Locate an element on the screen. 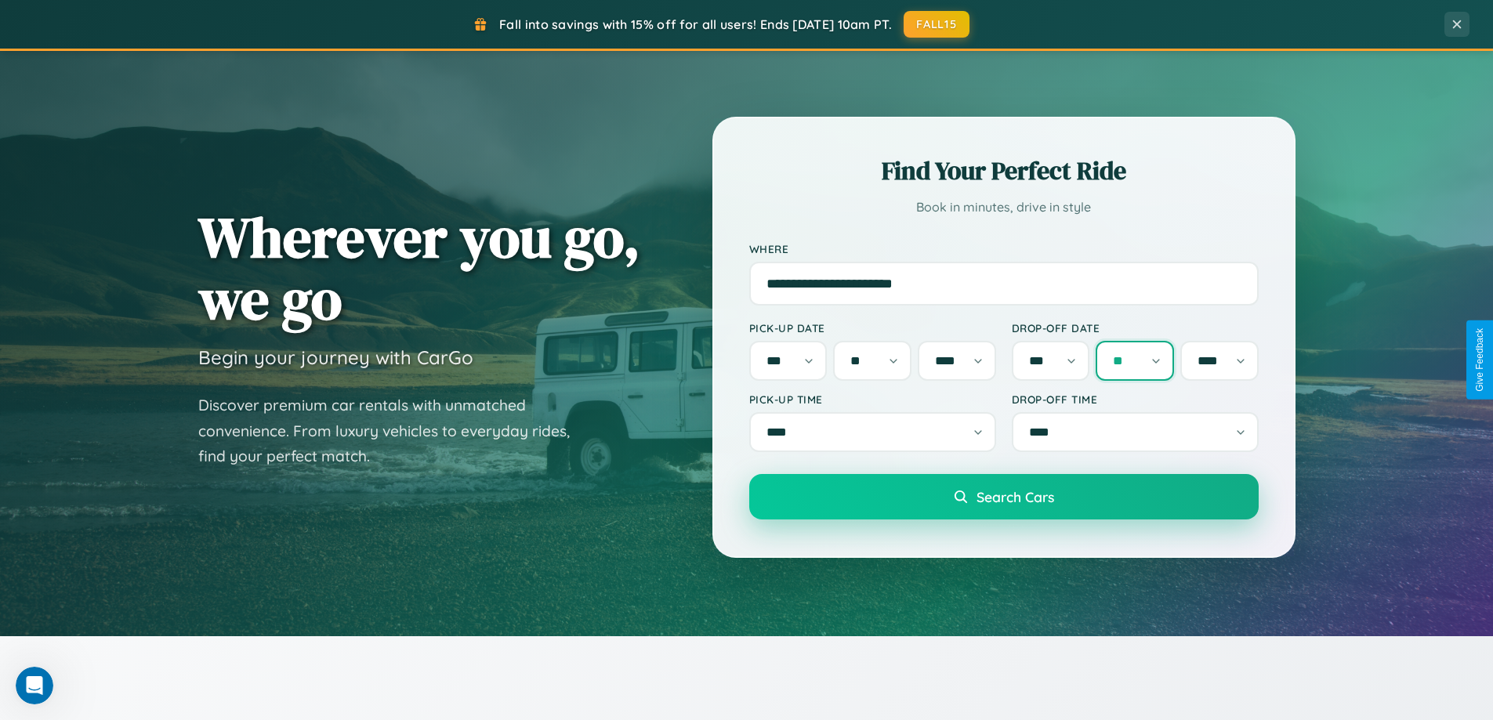 The image size is (1493, 720). label: Pick-up Time is located at coordinates (872, 399).